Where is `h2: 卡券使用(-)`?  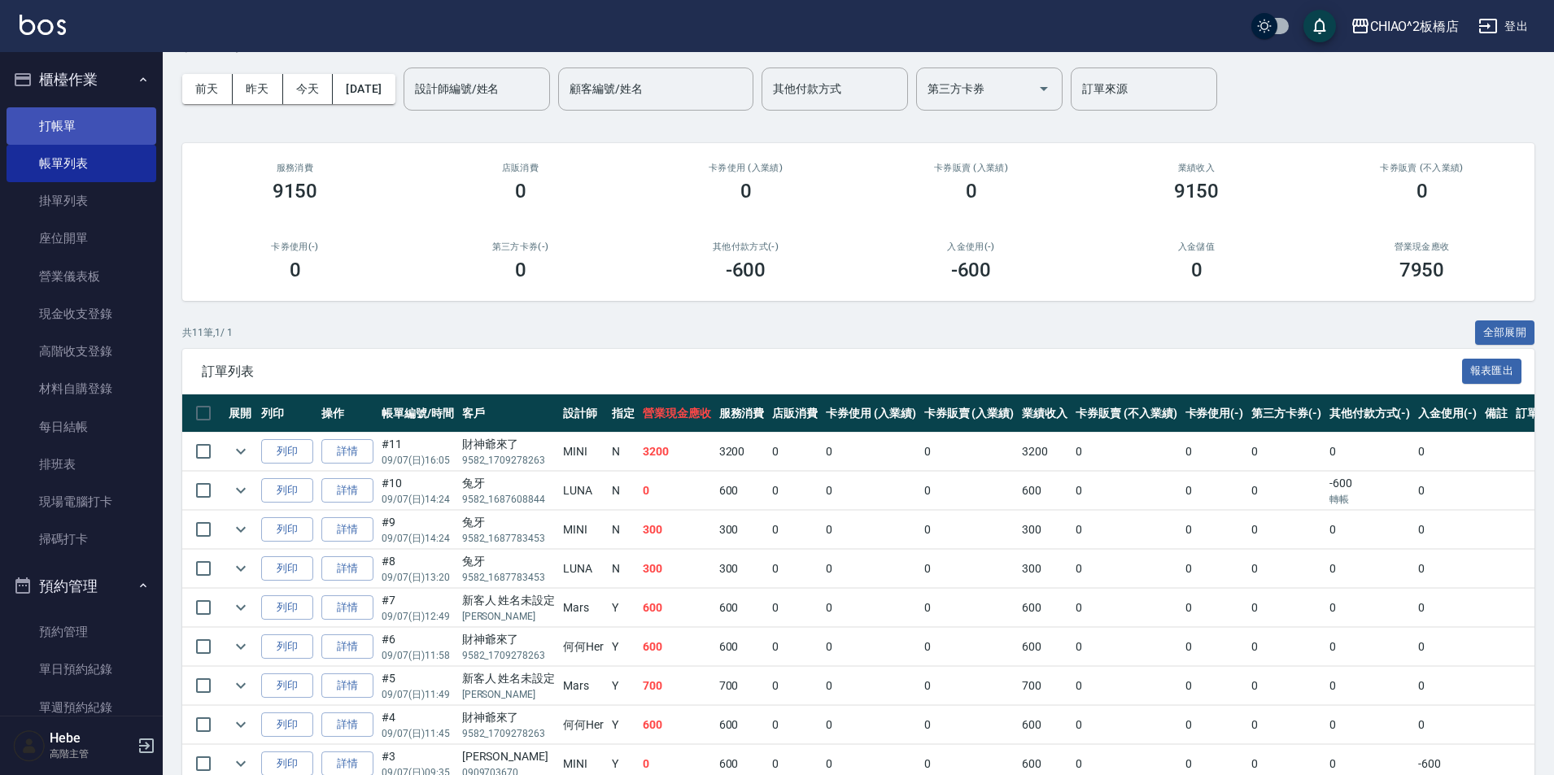
h2: 卡券使用(-) is located at coordinates (294, 246).